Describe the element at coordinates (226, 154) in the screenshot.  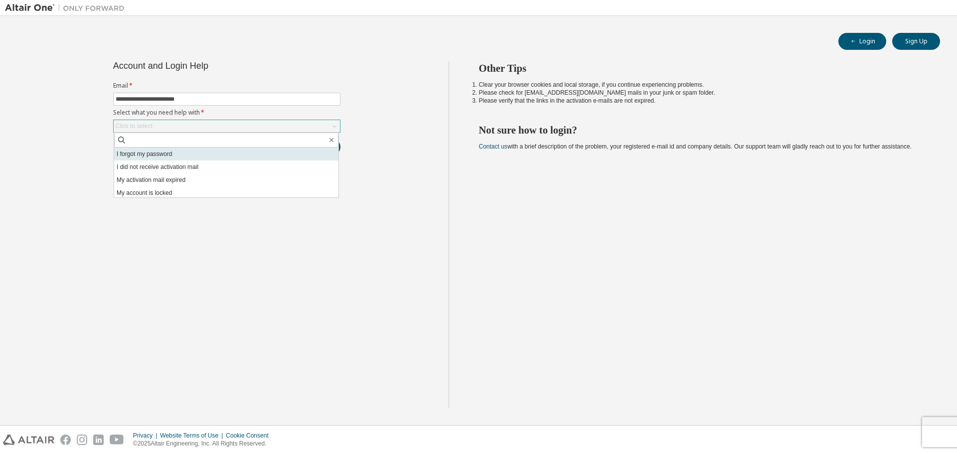
I see `li: I forgot my password` at that location.